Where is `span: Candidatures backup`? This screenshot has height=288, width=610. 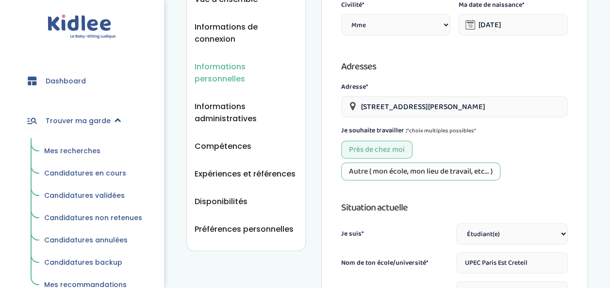
span: Candidatures backup is located at coordinates (83, 263).